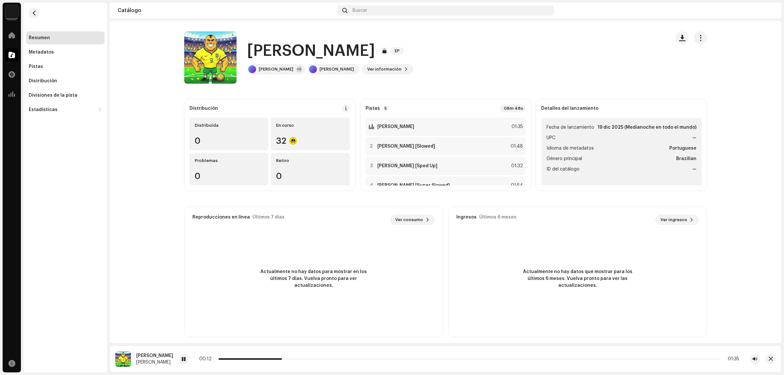  I want to click on div: Pistas, so click(36, 67).